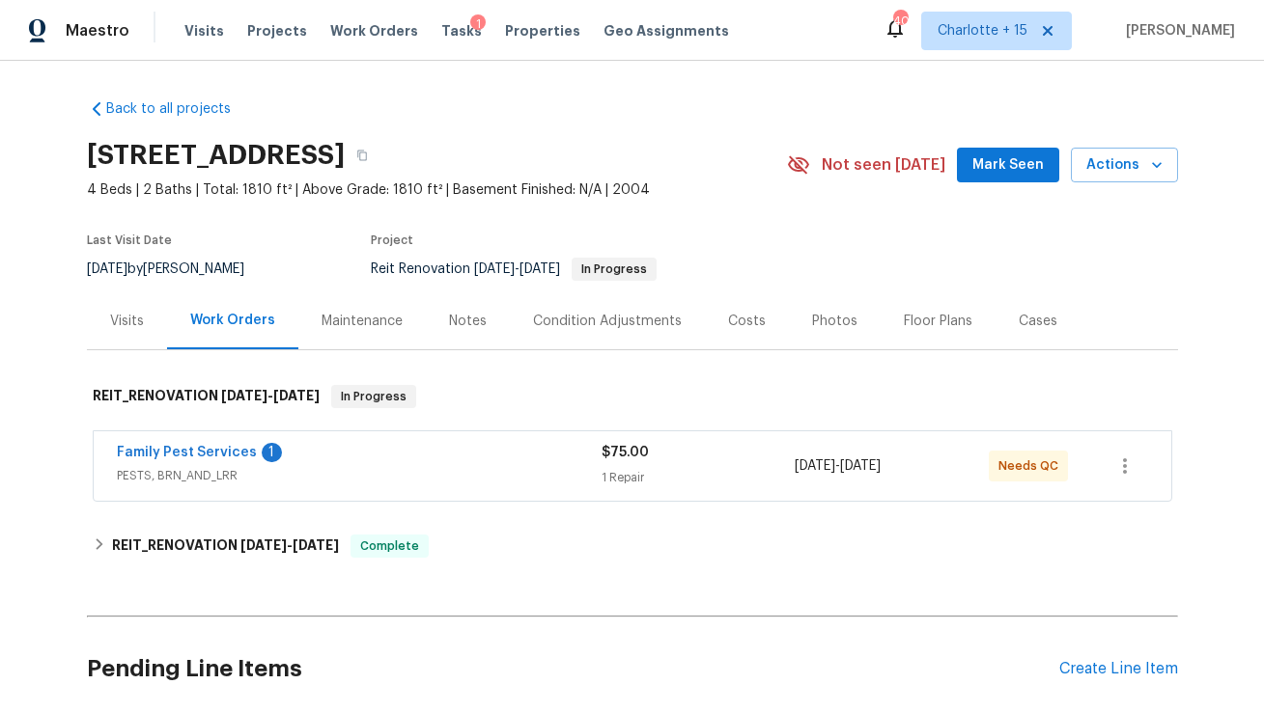  Describe the element at coordinates (389, 546) in the screenshot. I see `span: Complete` at that location.